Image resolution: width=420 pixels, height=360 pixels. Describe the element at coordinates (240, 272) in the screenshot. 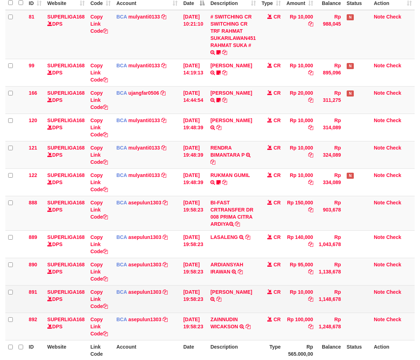

I see `a: Copy ARDIANSYAH IRAWAN to clipboard` at that location.